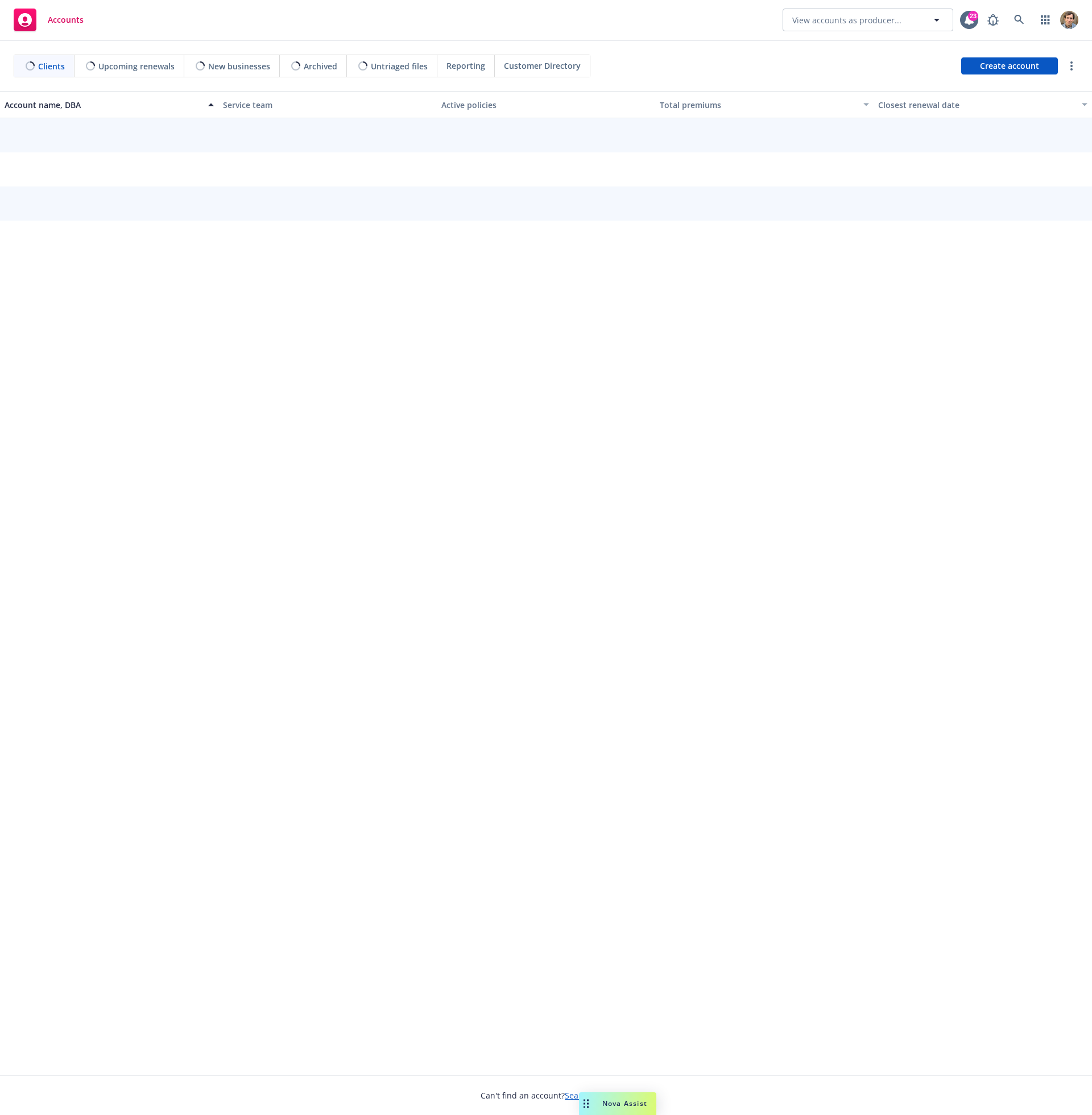 The height and width of the screenshot is (1115, 1092). I want to click on div: Closest renewal date, so click(977, 104).